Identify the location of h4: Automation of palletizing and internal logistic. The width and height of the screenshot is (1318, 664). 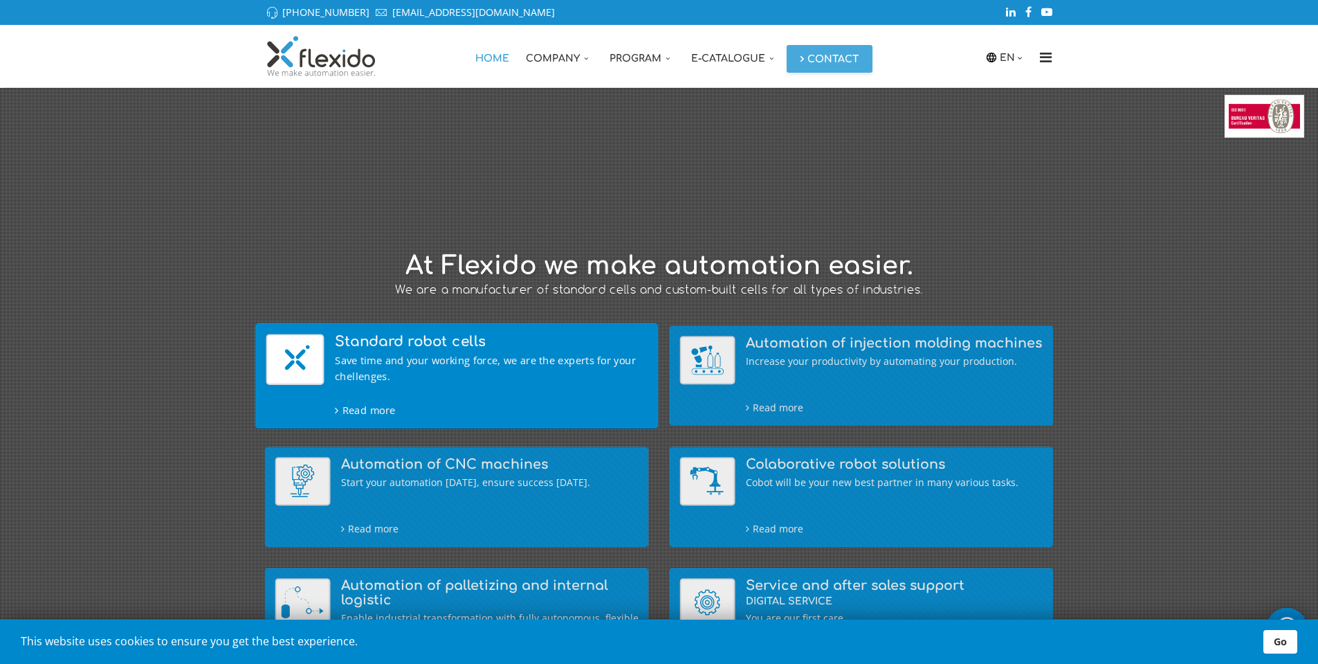
(490, 592).